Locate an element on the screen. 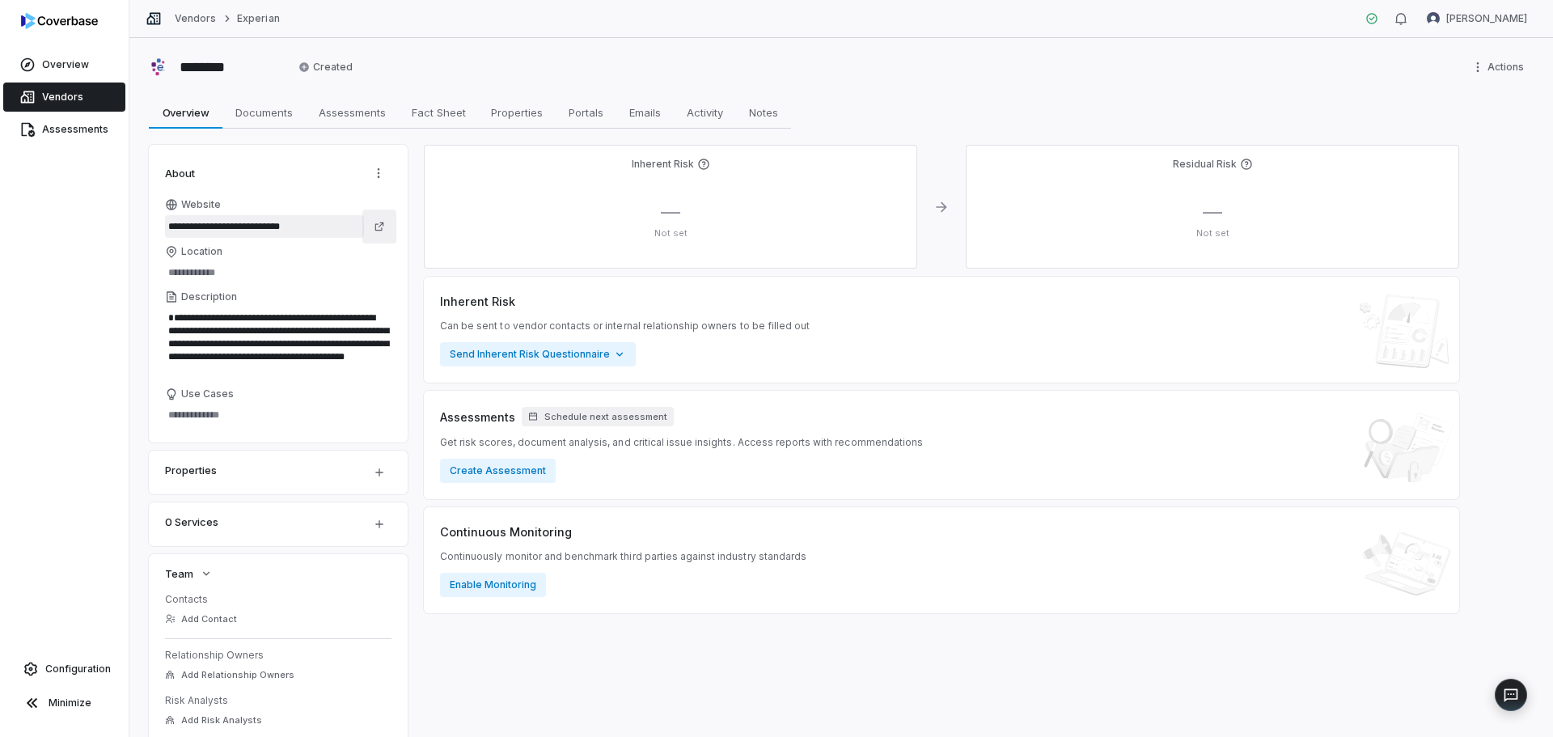 Image resolution: width=1553 pixels, height=737 pixels. button: Schedule next assessment is located at coordinates (598, 417).